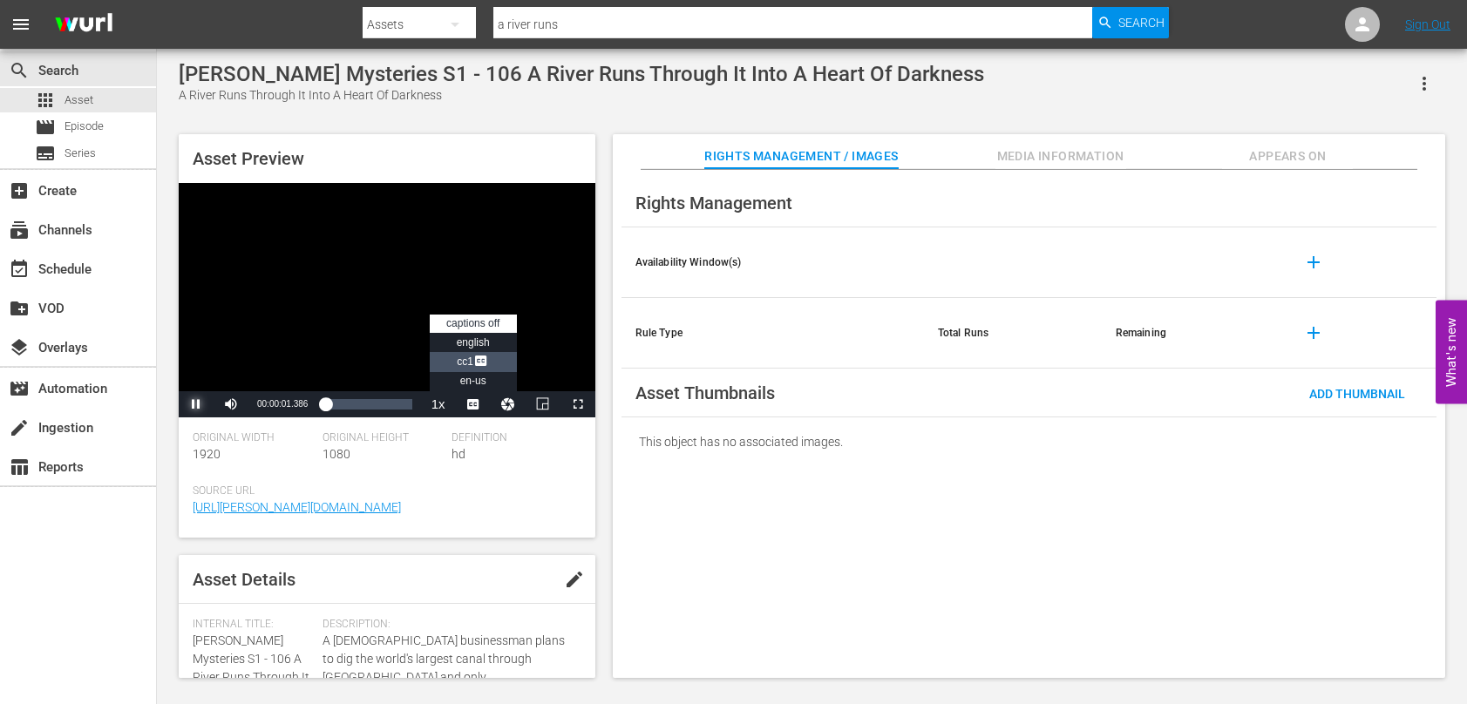 The height and width of the screenshot is (704, 1467). Describe the element at coordinates (1028, 442) in the screenshot. I see `div: This object has no associated images.` at that location.